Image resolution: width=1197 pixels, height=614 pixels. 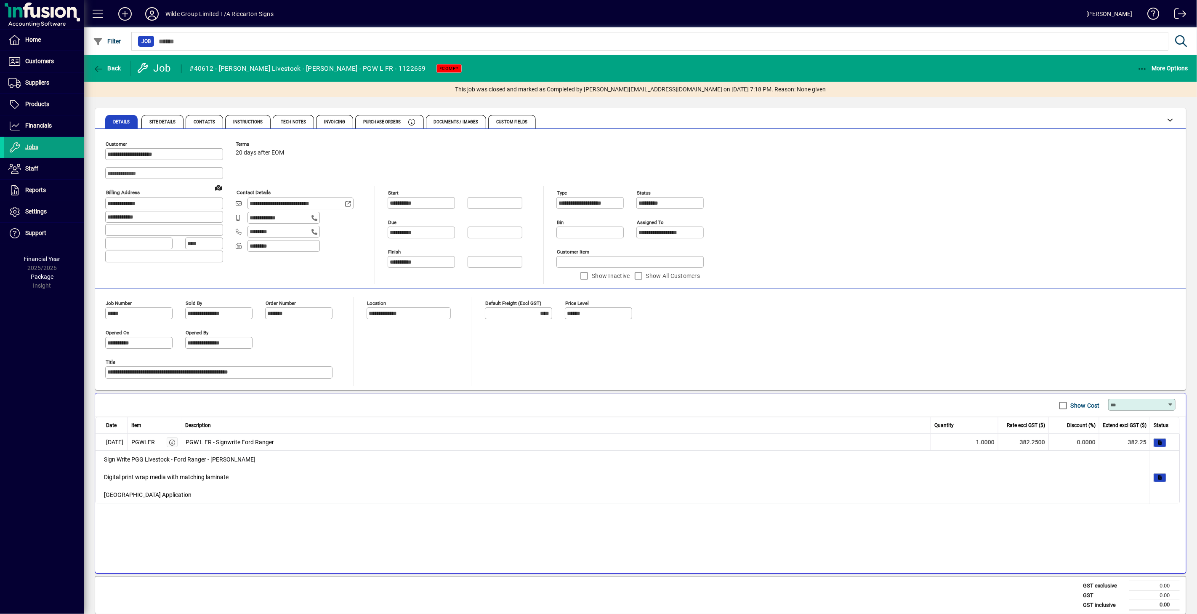 What do you see at coordinates (650, 222) in the screenshot?
I see `mat-label: Assigned to` at bounding box center [650, 222].